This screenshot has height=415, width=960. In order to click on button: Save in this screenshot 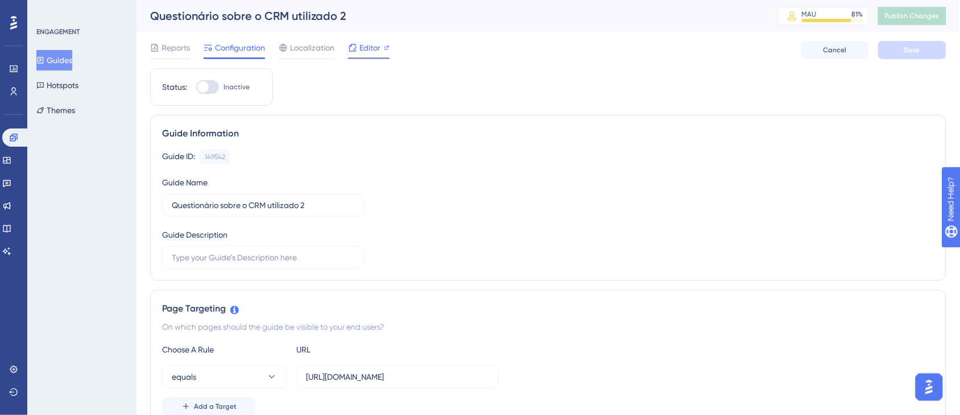, I will do `click(913, 50)`.